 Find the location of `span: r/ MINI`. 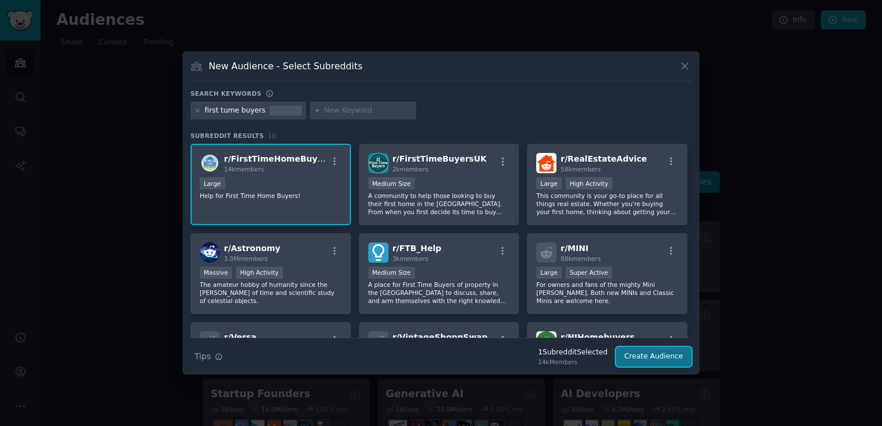

span: r/ MINI is located at coordinates (575, 248).